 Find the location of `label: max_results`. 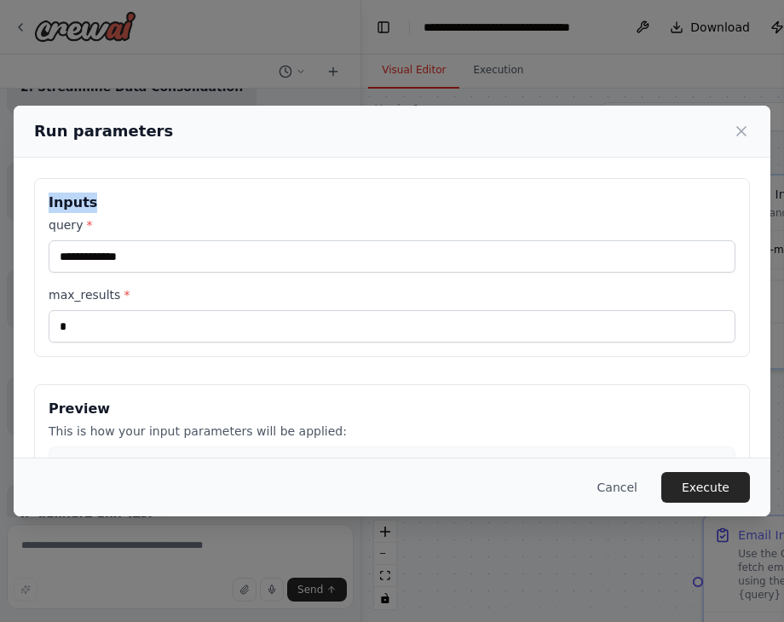

label: max_results is located at coordinates (392, 295).